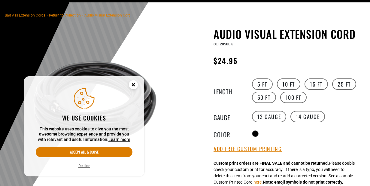 This screenshot has height=186, width=370. I want to click on a: Return to Collection, so click(65, 15).